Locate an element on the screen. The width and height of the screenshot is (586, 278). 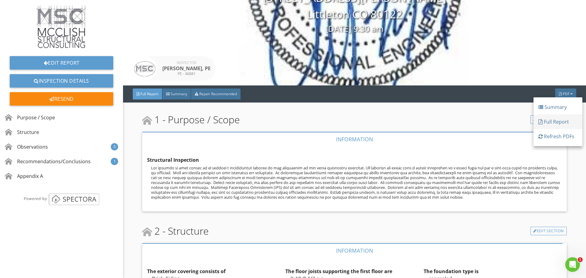
div: Inspector is located at coordinates (186, 63).